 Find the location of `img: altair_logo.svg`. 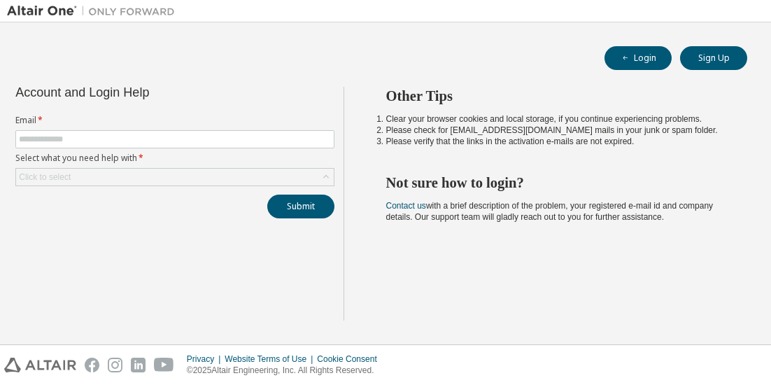

img: altair_logo.svg is located at coordinates (40, 365).